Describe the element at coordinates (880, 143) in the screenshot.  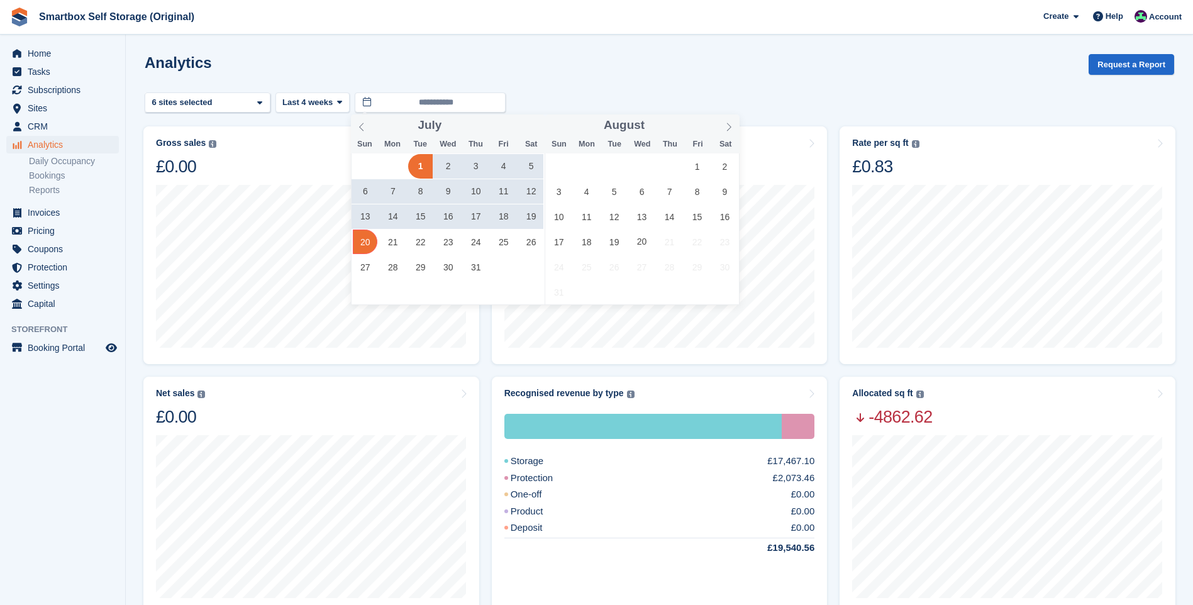
I see `div: Rate per sq ft` at that location.